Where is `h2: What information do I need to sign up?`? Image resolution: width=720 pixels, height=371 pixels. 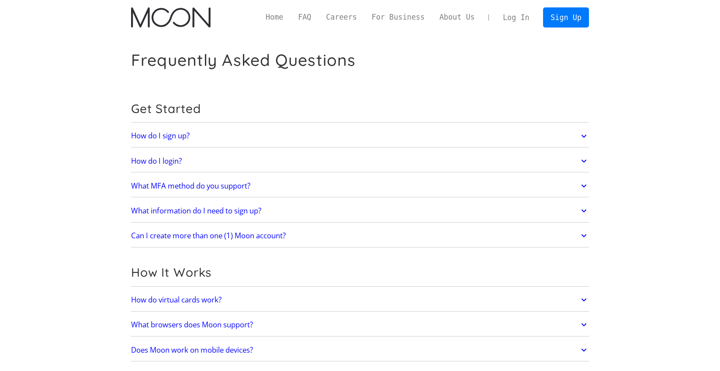 h2: What information do I need to sign up? is located at coordinates (196, 211).